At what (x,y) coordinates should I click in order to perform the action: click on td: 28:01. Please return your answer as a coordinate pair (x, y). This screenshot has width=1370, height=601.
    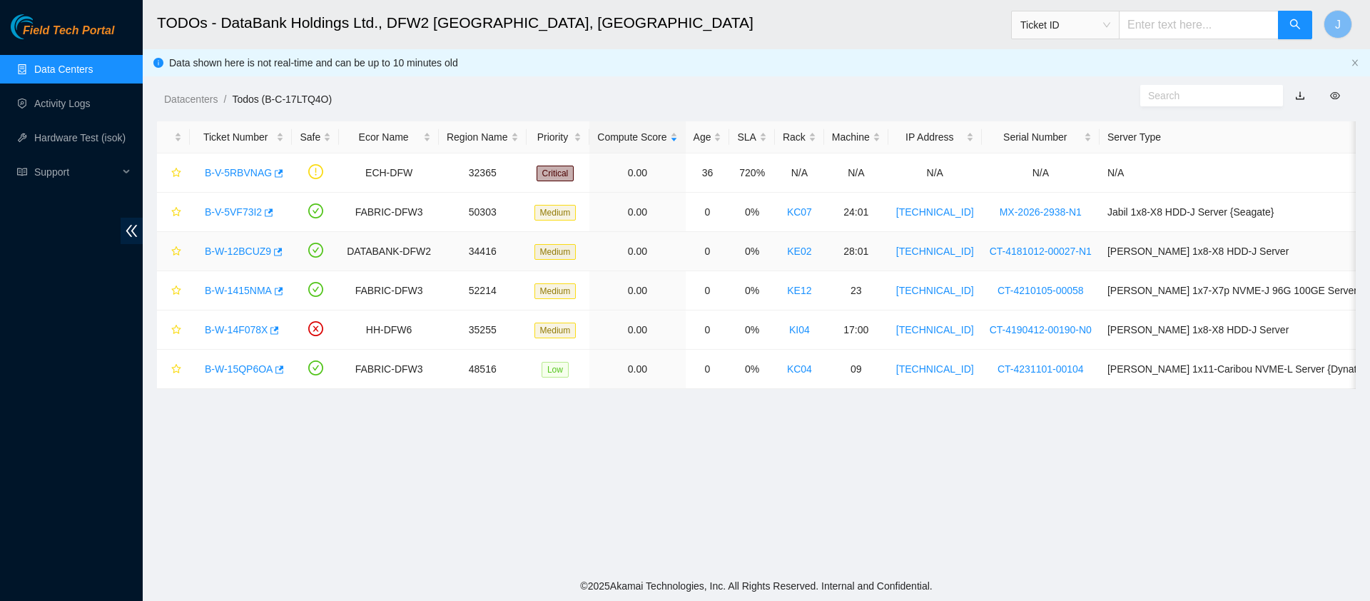
    Looking at the image, I should click on (856, 251).